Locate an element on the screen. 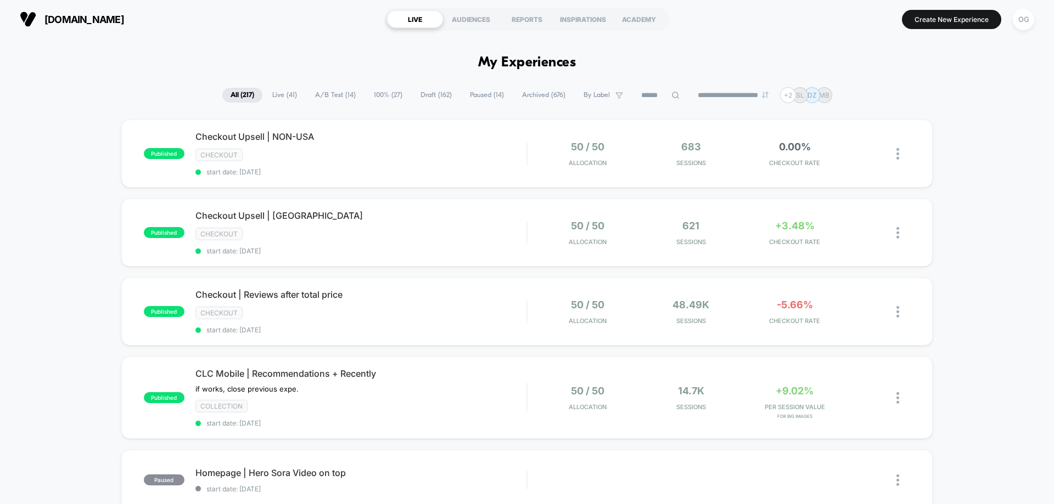 Image resolution: width=1054 pixels, height=504 pixels. span: All ( 217 ) is located at coordinates (242, 95).